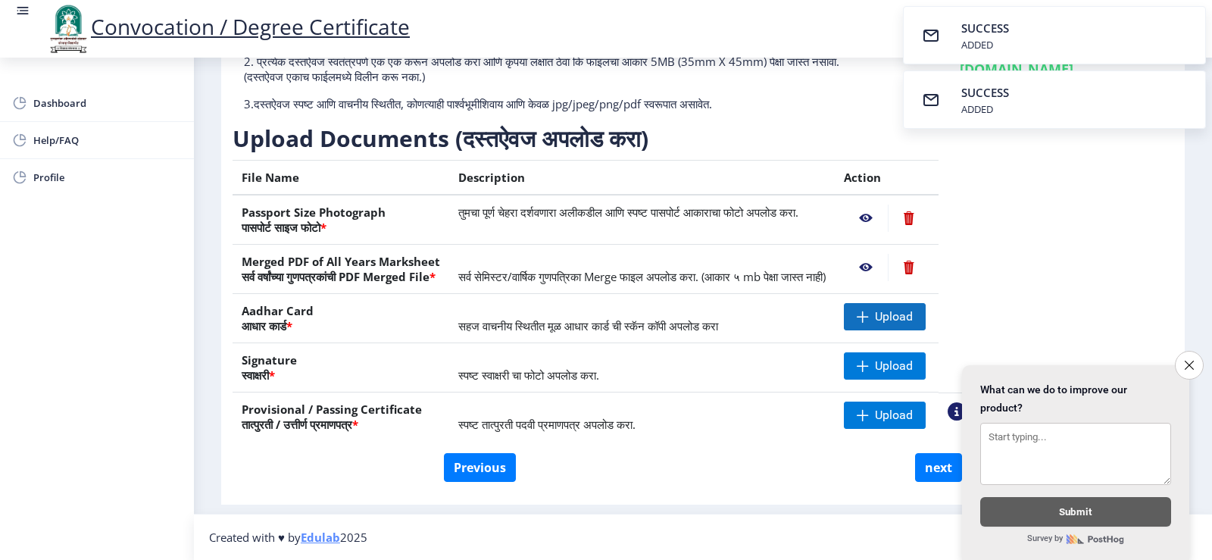 The height and width of the screenshot is (560, 1212). I want to click on a: Edulab, so click(320, 537).